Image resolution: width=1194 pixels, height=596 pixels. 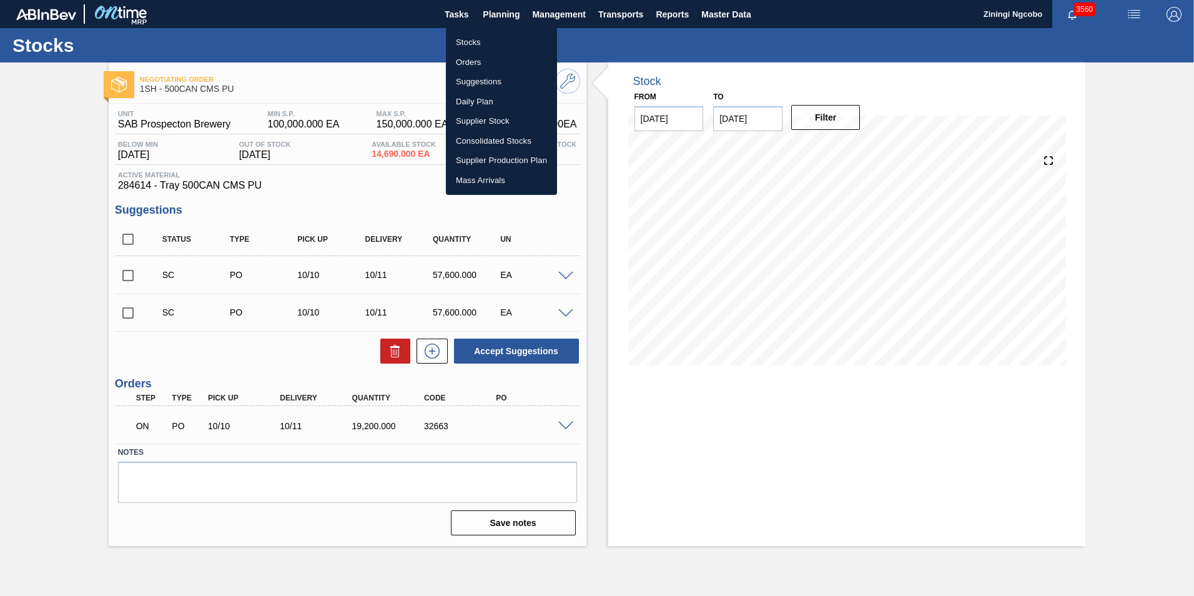 I want to click on li: Supplier Stock, so click(x=502, y=121).